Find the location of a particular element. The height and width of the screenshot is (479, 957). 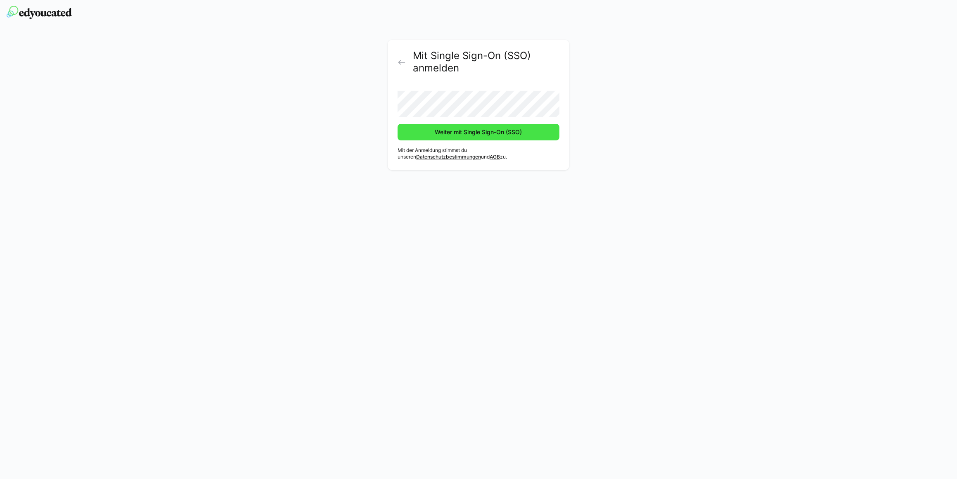

a: AGB is located at coordinates (495, 157).